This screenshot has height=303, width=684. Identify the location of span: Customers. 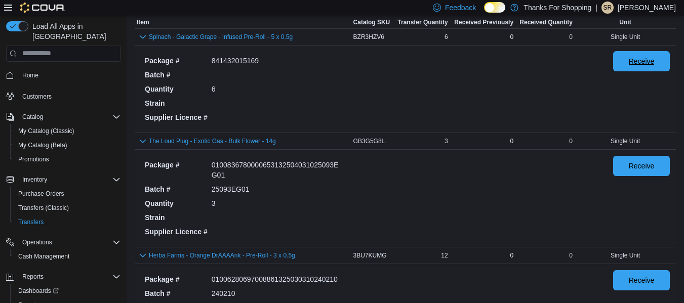
(37, 97).